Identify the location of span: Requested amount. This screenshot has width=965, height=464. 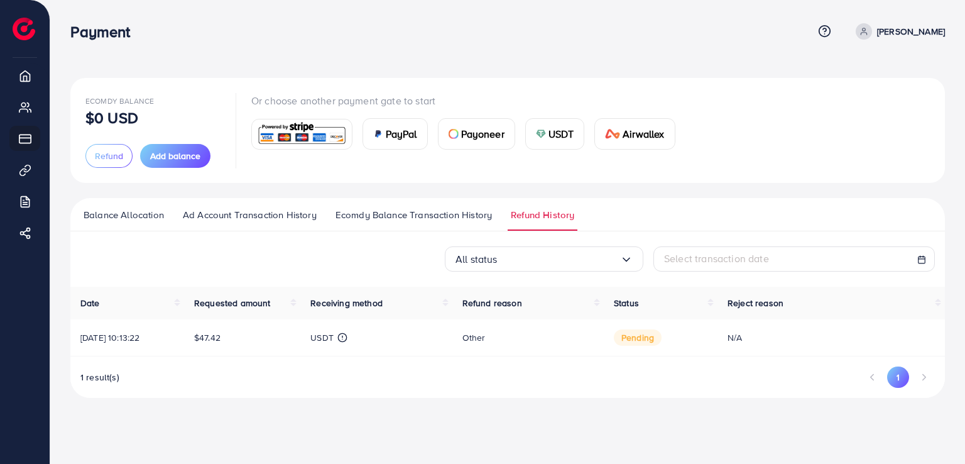
(232, 303).